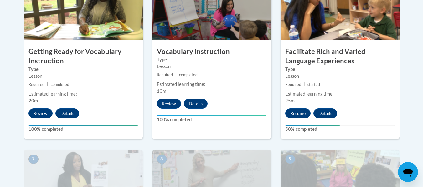 This screenshot has height=187, width=423. What do you see at coordinates (33, 160) in the screenshot?
I see `span: 7` at bounding box center [33, 160].